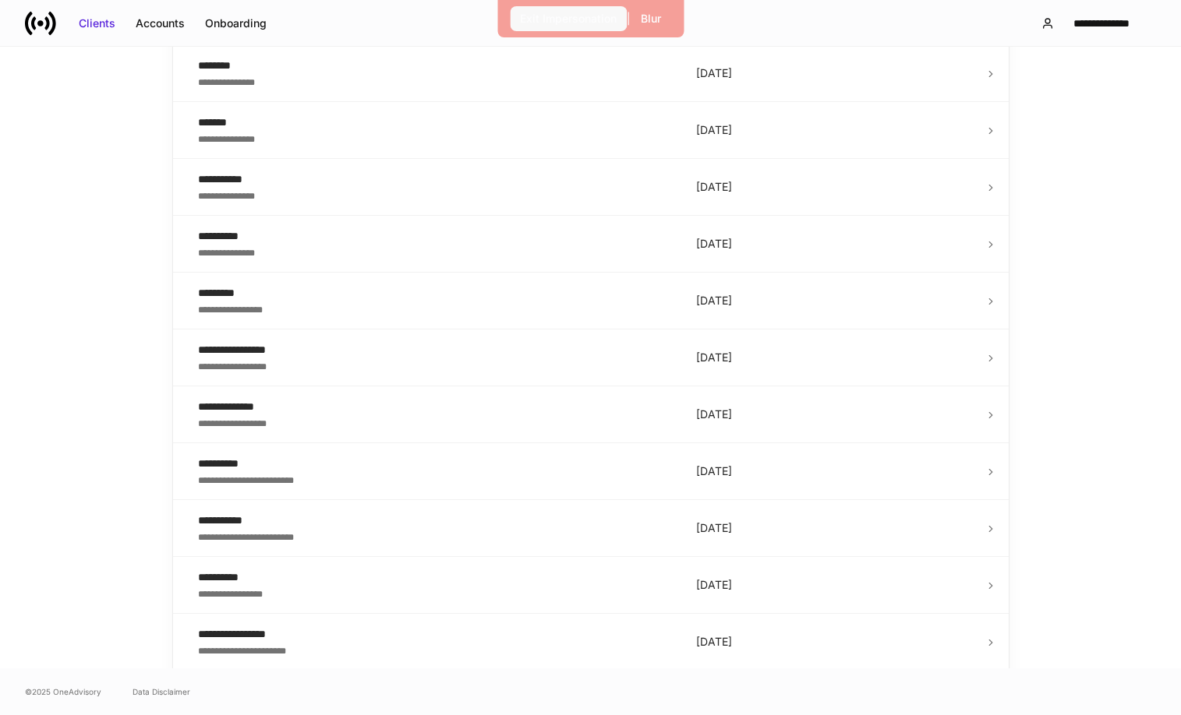 The width and height of the screenshot is (1181, 715). I want to click on button: Accounts, so click(160, 23).